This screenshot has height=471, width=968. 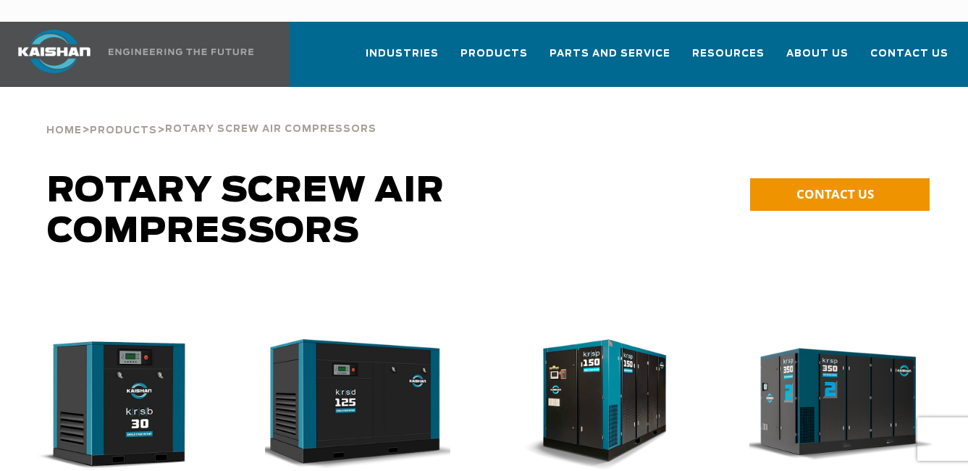 I want to click on img: Engineering the future, so click(x=181, y=51).